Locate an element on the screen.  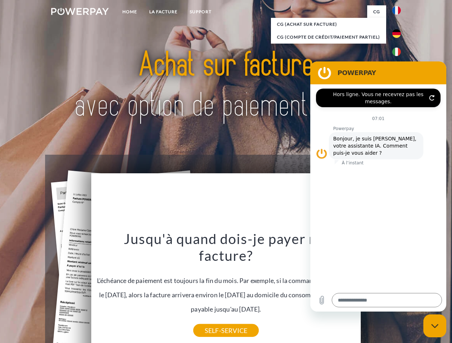
button: Charger un fichier is located at coordinates (11, 239).